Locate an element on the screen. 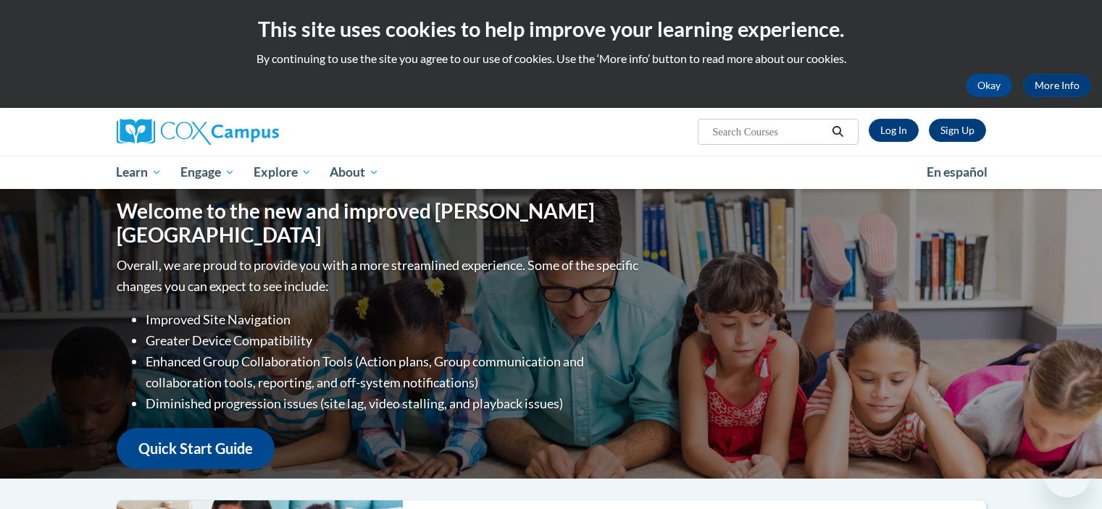 This screenshot has width=1102, height=509. img: Cox Campus is located at coordinates (198, 132).